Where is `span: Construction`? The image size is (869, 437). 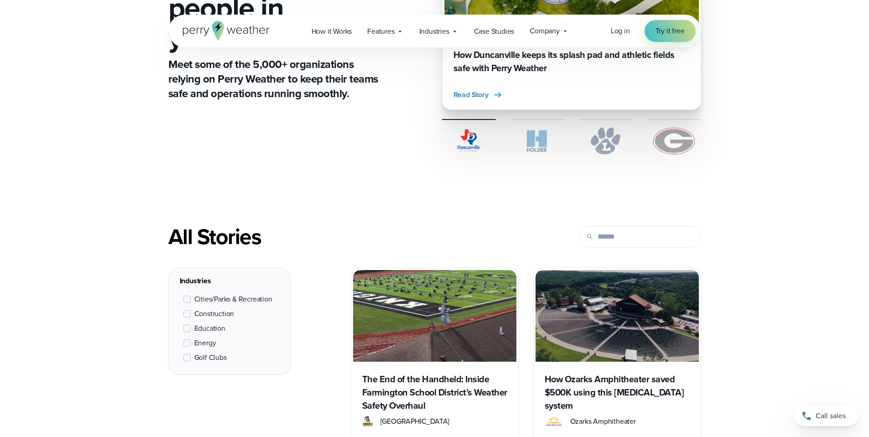
span: Construction is located at coordinates (214, 314).